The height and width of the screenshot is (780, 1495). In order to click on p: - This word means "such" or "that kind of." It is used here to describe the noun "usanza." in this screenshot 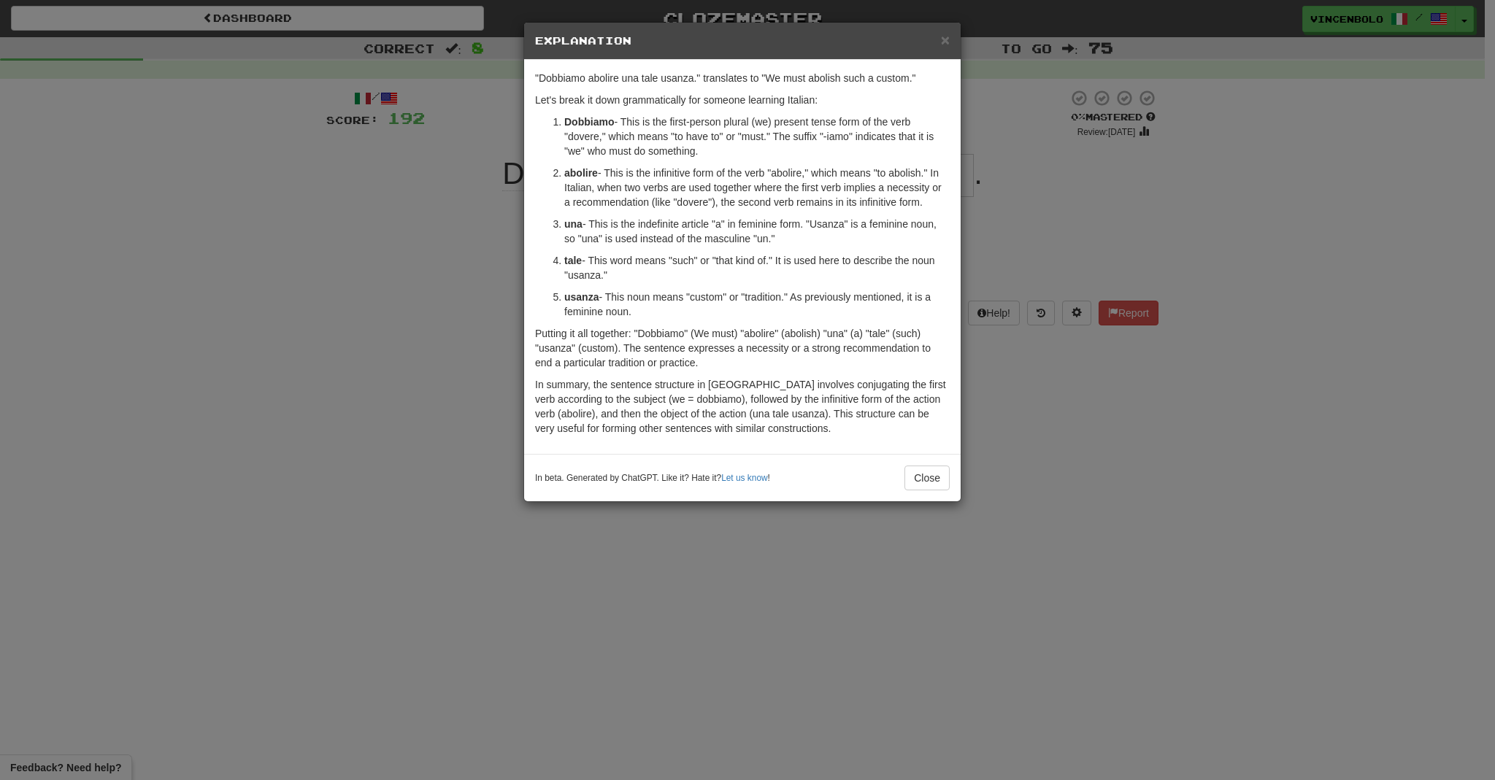, I will do `click(757, 268)`.